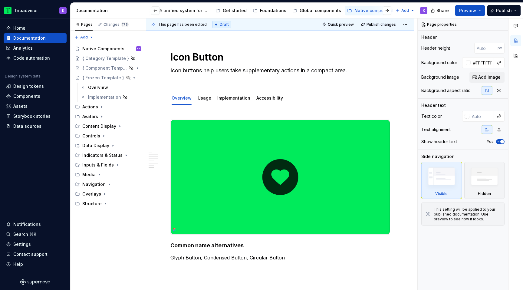 The height and width of the screenshot is (290, 523). What do you see at coordinates (35, 282) in the screenshot?
I see `svg: Supernova Logo` at bounding box center [35, 282].